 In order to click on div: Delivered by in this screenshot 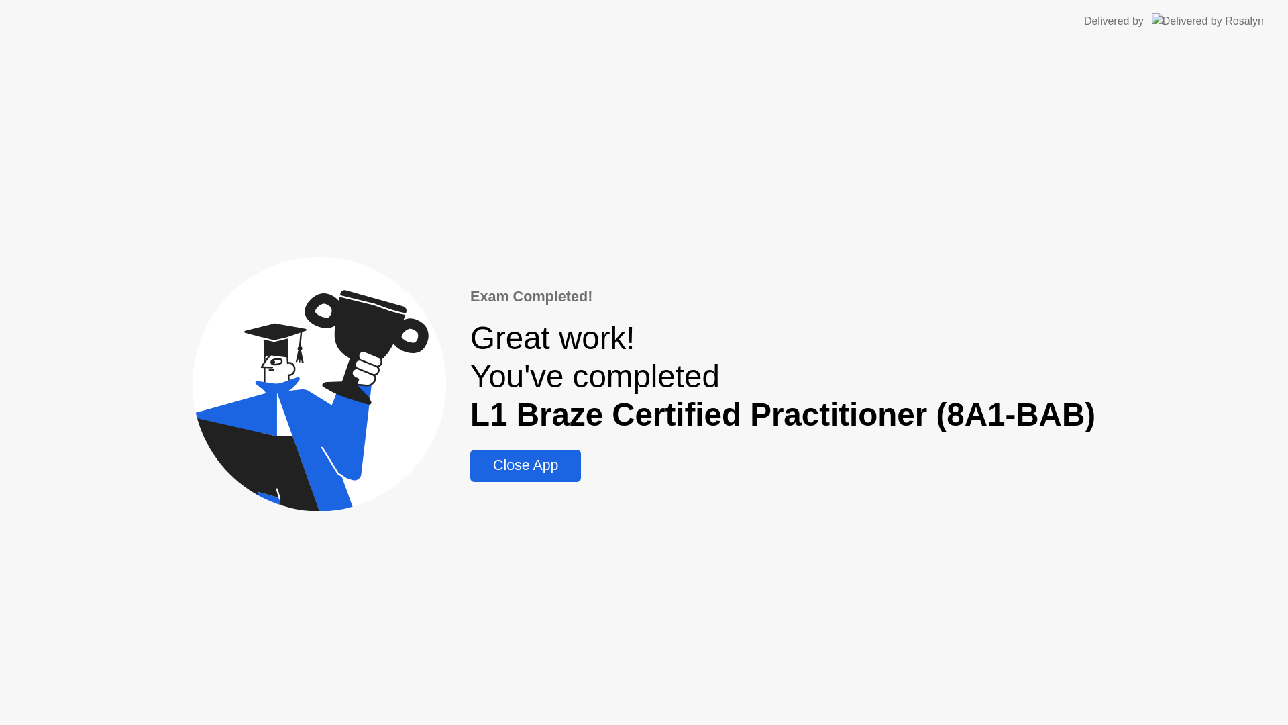, I will do `click(1114, 21)`.